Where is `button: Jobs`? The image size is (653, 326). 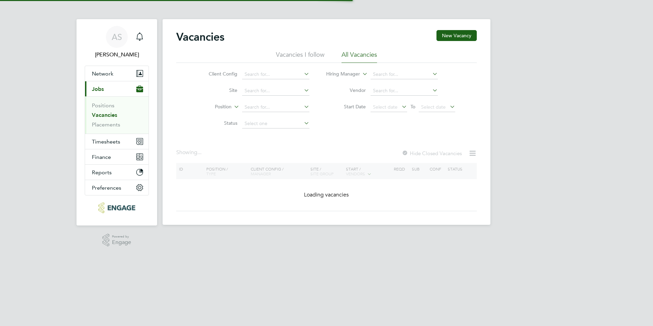
button: Jobs is located at coordinates (117, 89).